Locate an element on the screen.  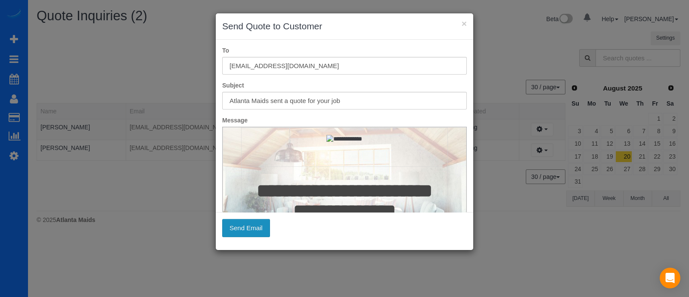
input: To is located at coordinates (345, 65).